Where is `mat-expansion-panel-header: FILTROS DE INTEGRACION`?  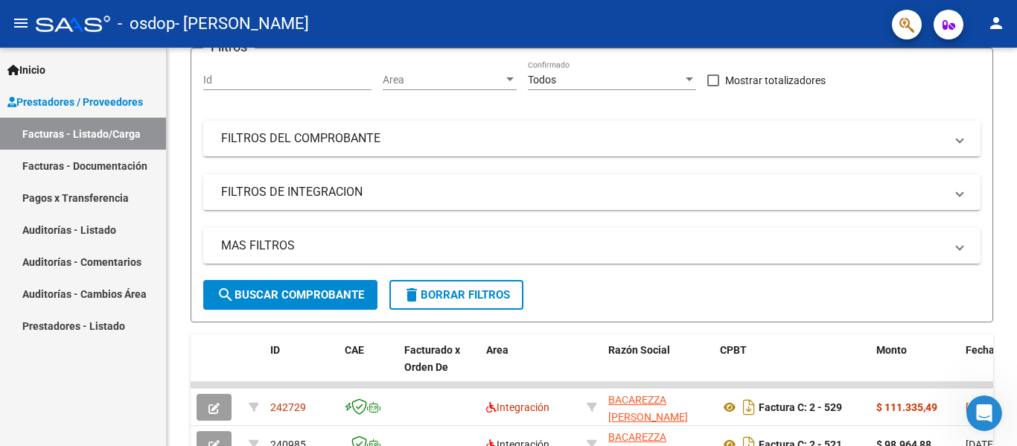
mat-expansion-panel-header: FILTROS DE INTEGRACION is located at coordinates (592, 192).